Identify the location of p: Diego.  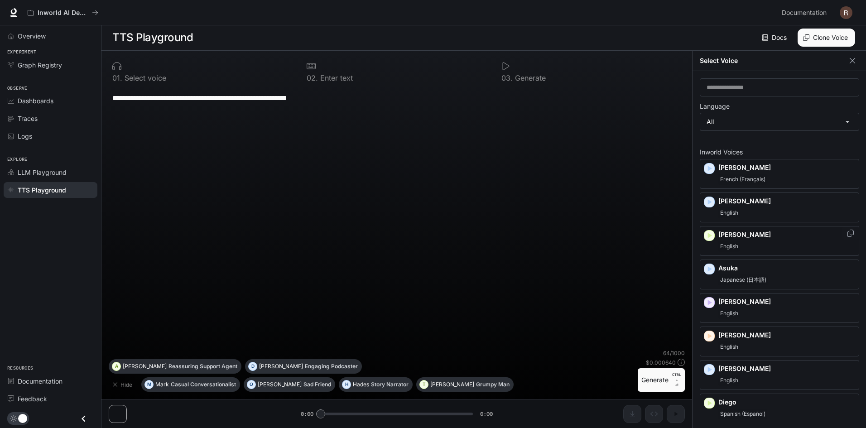
(786, 402).